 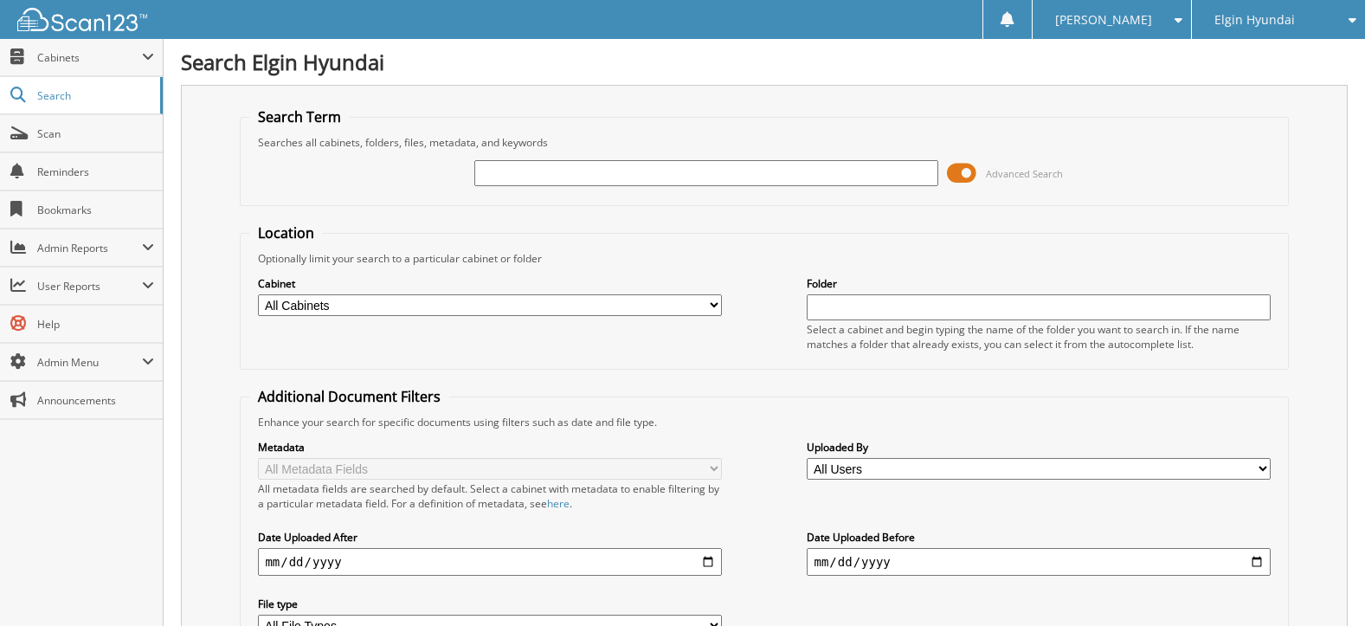 What do you see at coordinates (764, 142) in the screenshot?
I see `div: Searches all cabinets, folders, files, metadata, and keywords` at bounding box center [764, 142].